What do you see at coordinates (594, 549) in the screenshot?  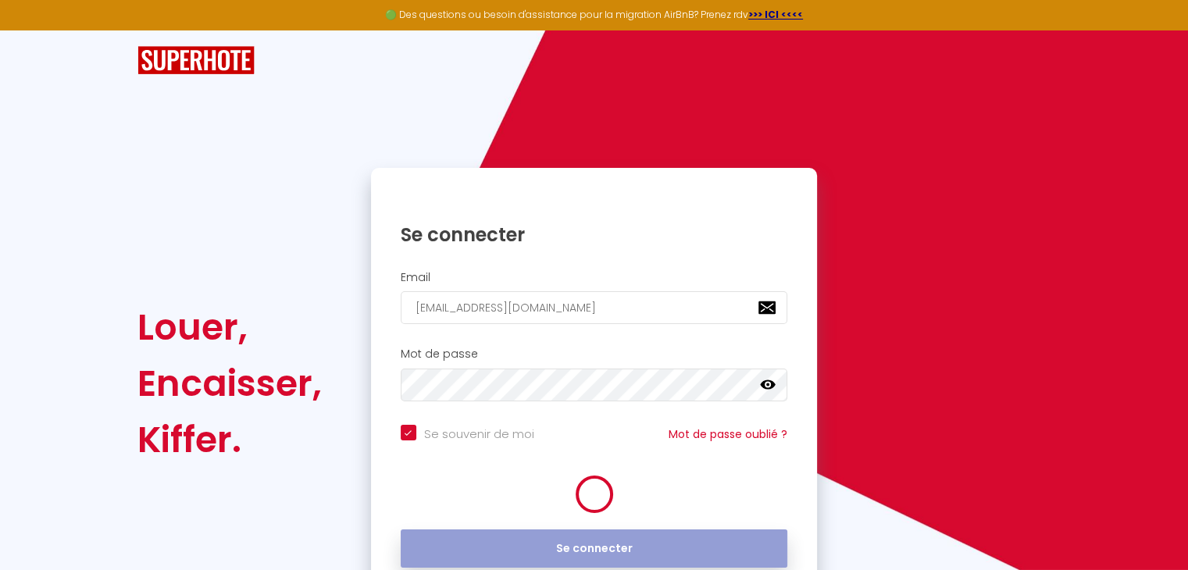 I see `button: Se connecter` at bounding box center [594, 549].